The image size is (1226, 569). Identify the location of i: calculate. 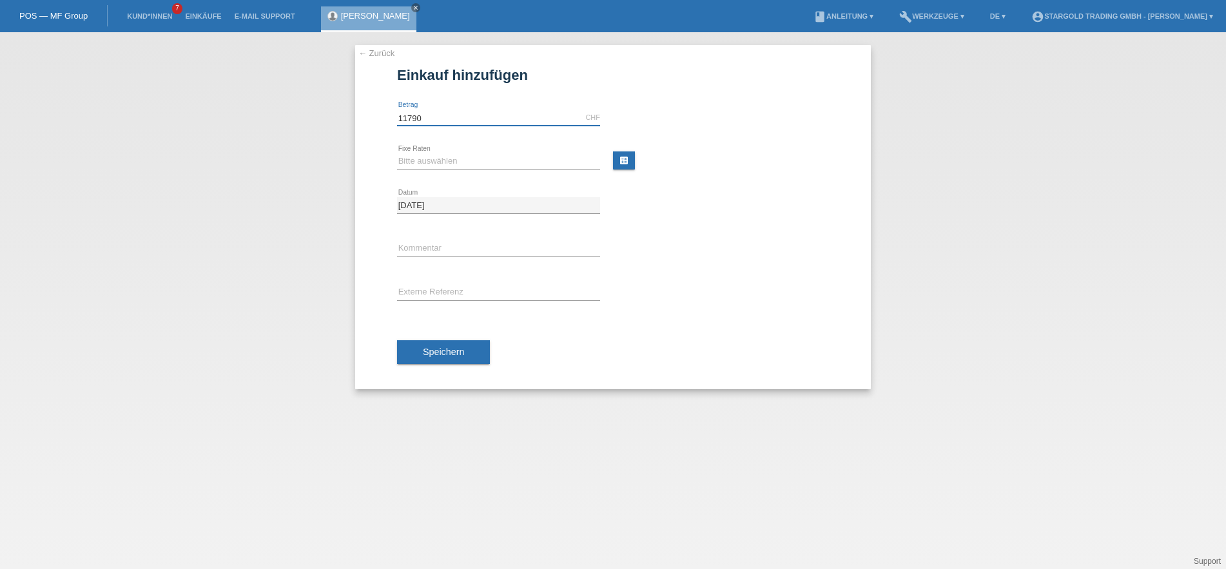
(624, 161).